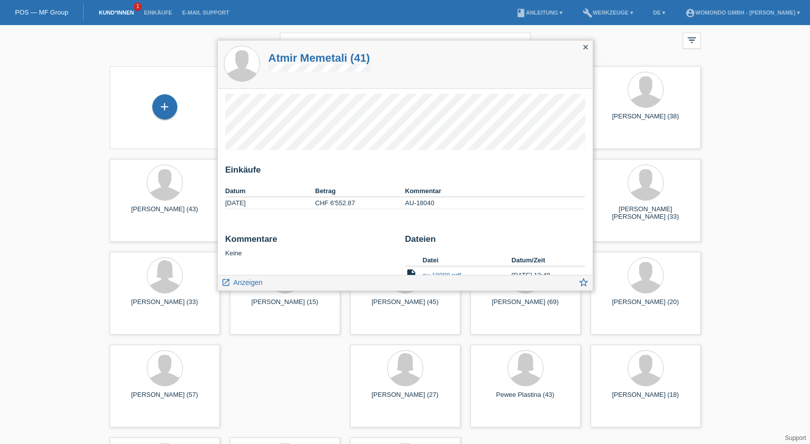  I want to click on th: Datum/Zeit, so click(541, 260).